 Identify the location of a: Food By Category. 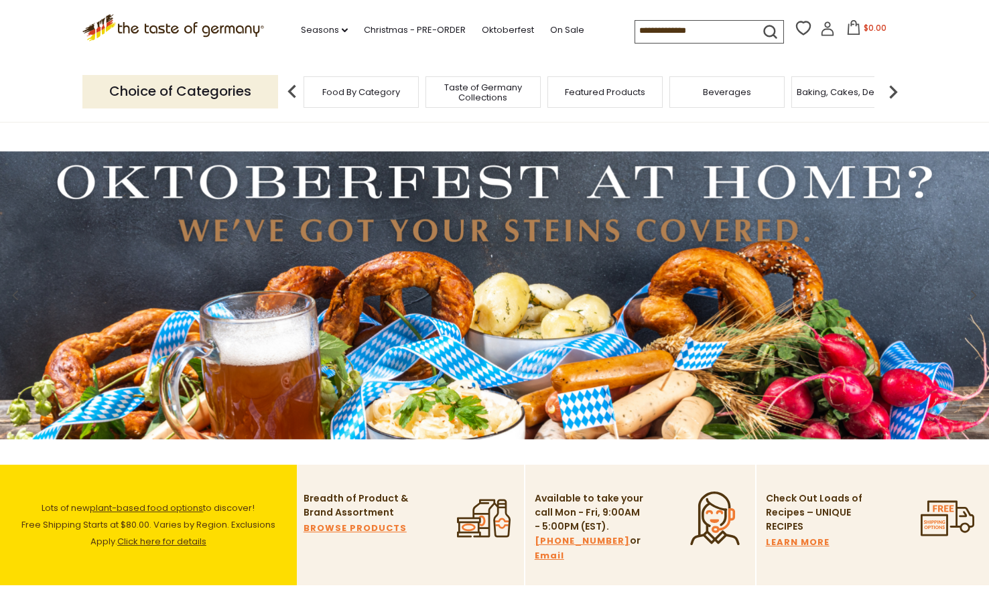
(361, 92).